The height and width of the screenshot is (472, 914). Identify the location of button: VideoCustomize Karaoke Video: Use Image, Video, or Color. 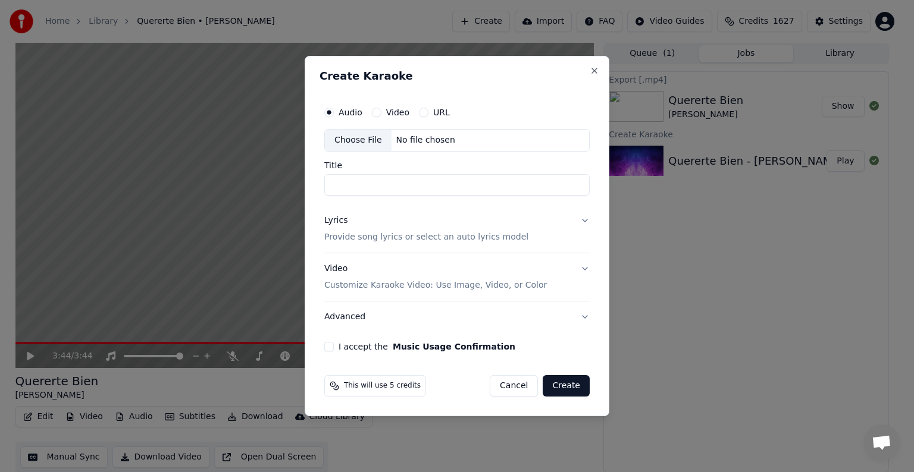
(457, 277).